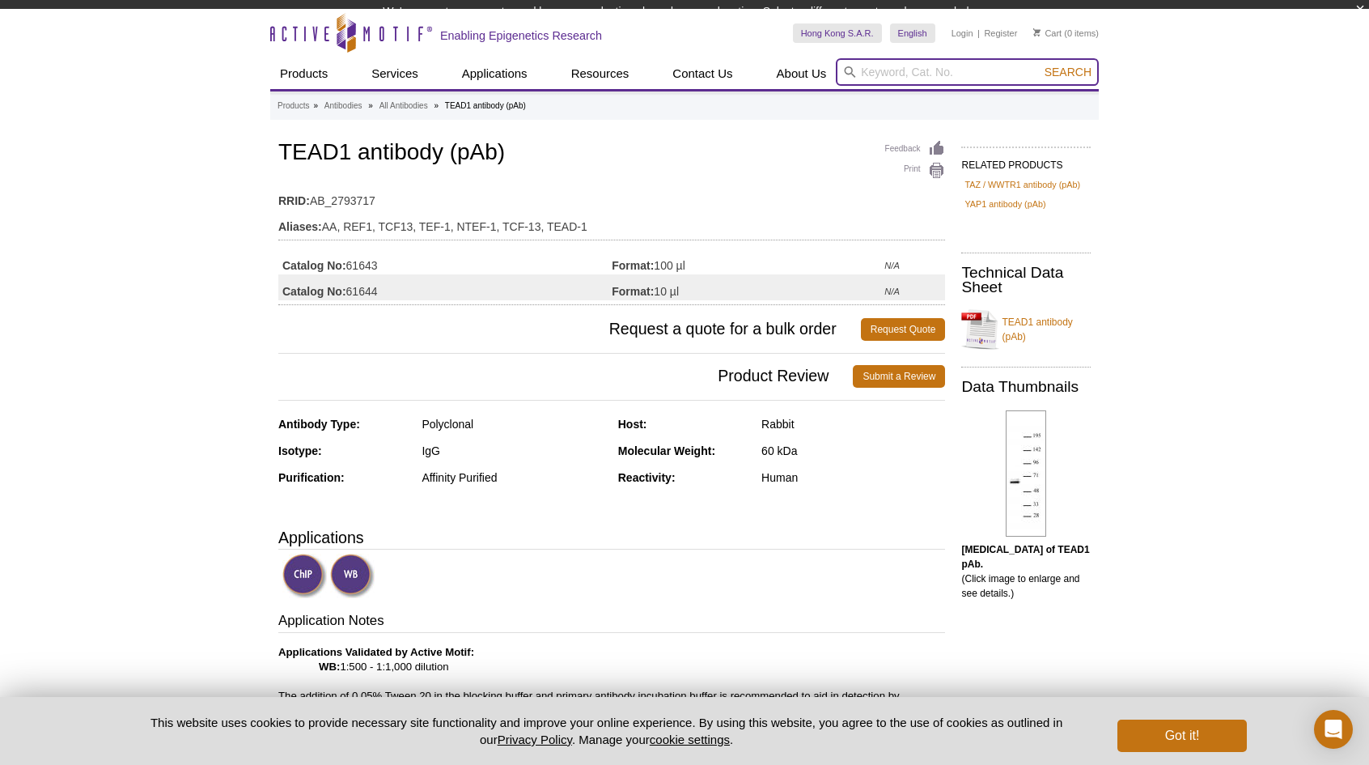  What do you see at coordinates (612, 223) in the screenshot?
I see `td: AA, REF1, TCF13, TEF-1, NTEF-1, TCF-13, TEAD-1` at bounding box center [612, 223].